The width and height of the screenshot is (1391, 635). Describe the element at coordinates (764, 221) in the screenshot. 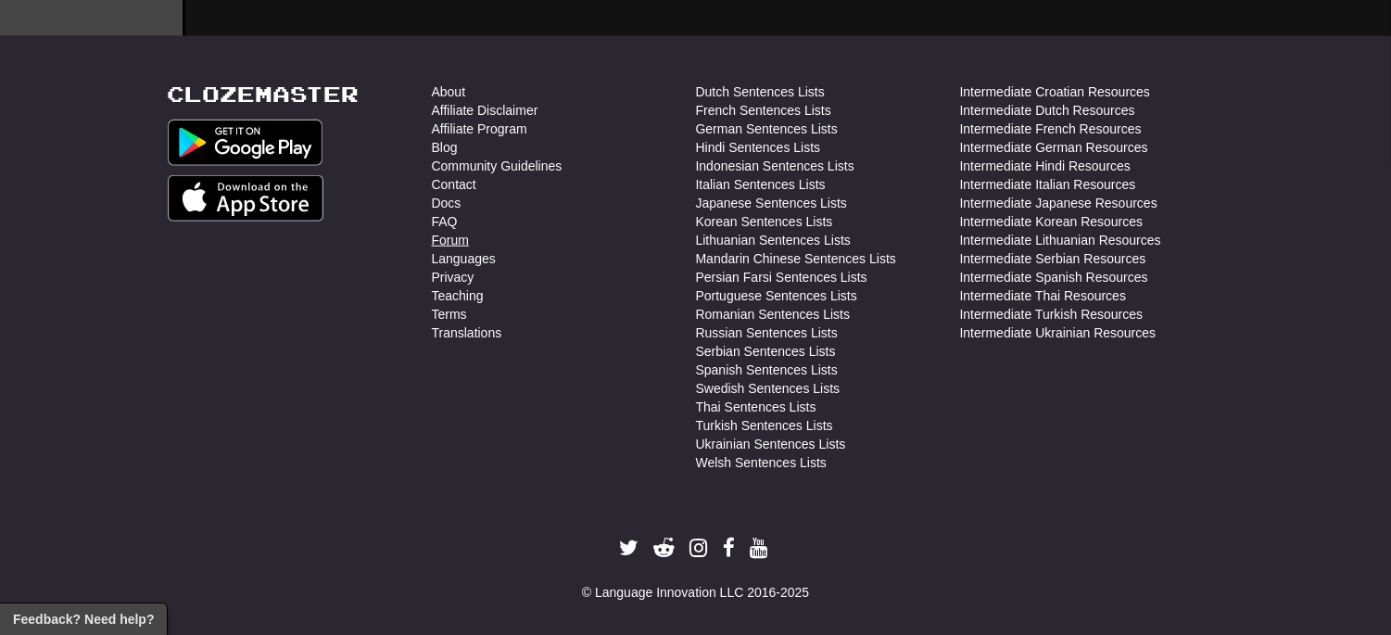

I see `a: Korean Sentences Lists` at that location.